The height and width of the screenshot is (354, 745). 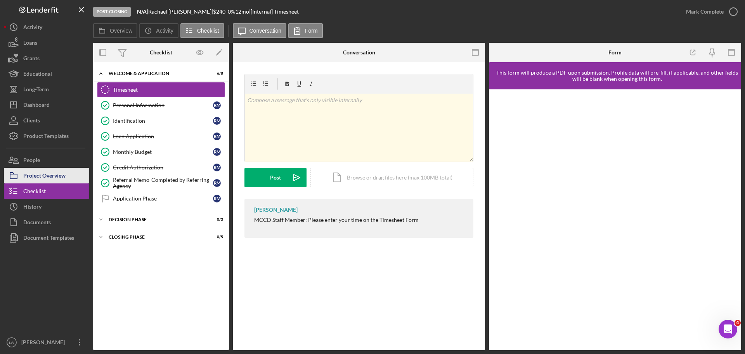 What do you see at coordinates (31, 161) in the screenshot?
I see `div: People` at bounding box center [31, 161].